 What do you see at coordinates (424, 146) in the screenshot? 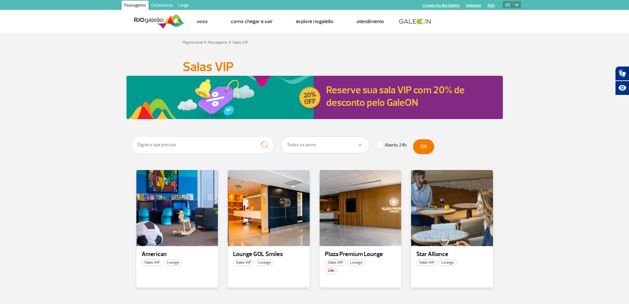
I see `button: OK` at bounding box center [424, 146].